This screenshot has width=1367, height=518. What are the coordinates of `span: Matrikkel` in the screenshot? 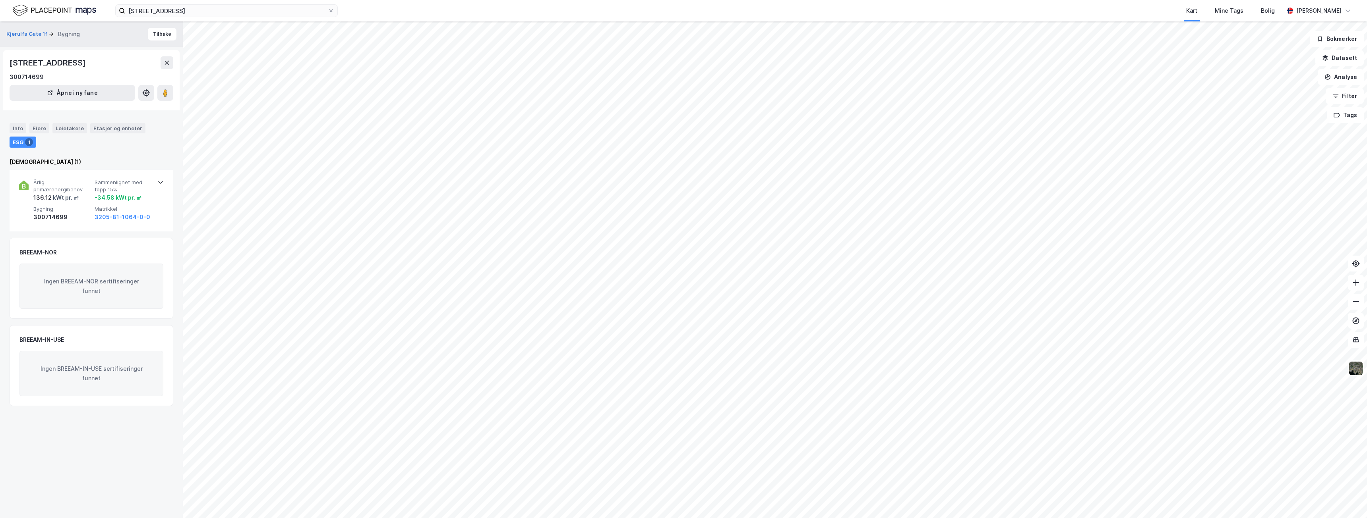 It's located at (124, 209).